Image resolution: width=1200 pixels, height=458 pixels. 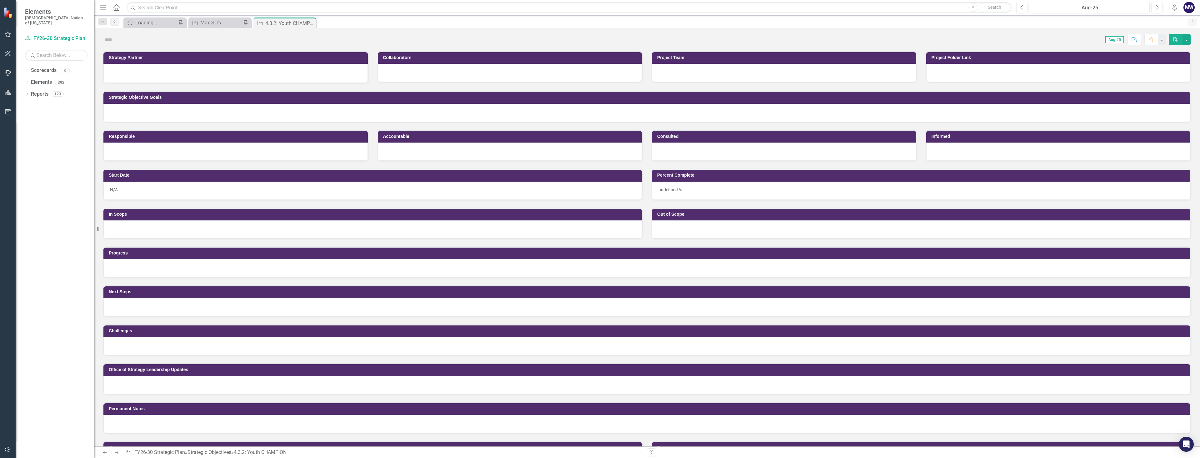 I want to click on div: MW, so click(x=1189, y=7).